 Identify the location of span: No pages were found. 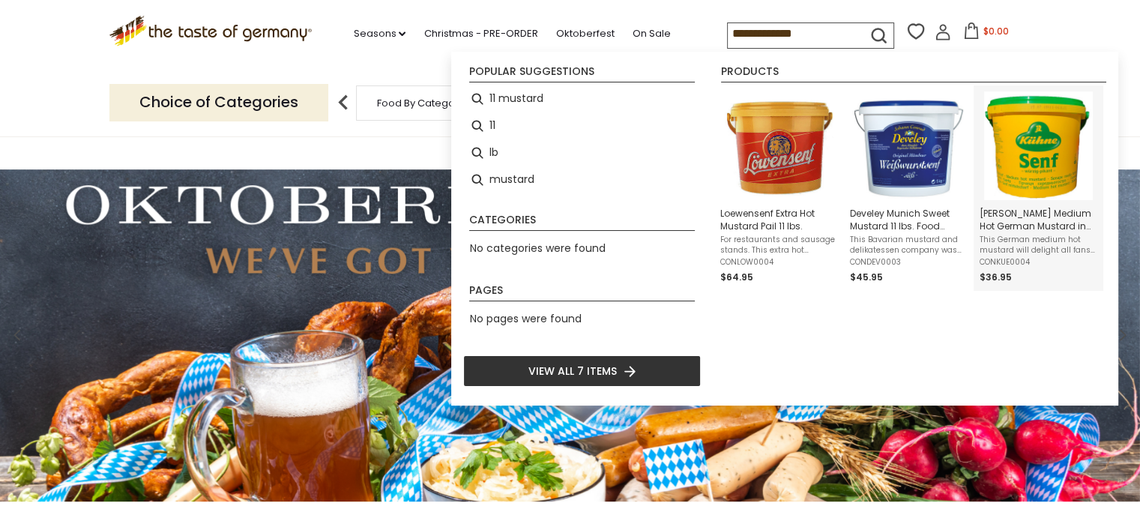
(526, 319).